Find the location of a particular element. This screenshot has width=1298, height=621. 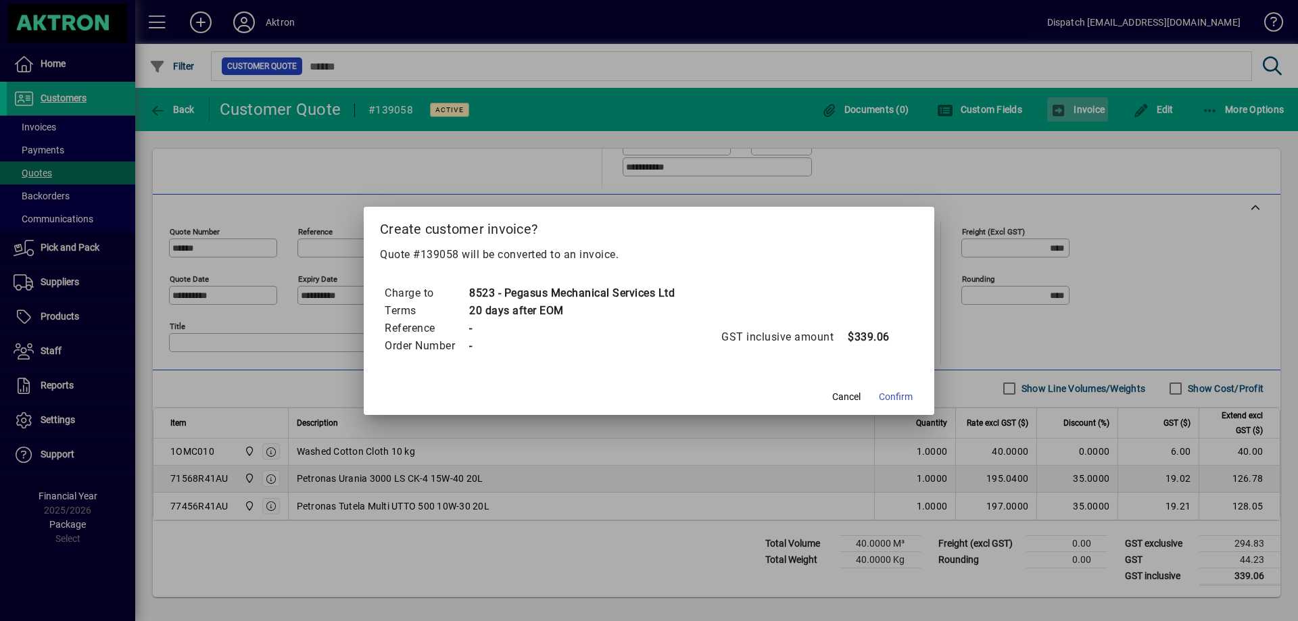

p: Quote #139058 will be converted to an invoice. is located at coordinates (649, 255).